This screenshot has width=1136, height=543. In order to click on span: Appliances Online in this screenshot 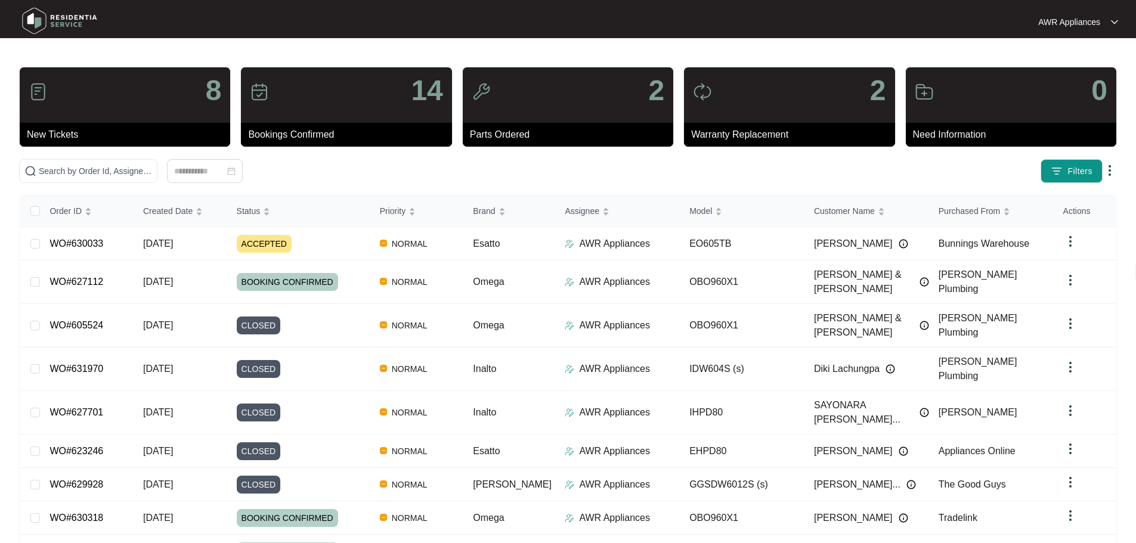, I will do `click(977, 451)`.